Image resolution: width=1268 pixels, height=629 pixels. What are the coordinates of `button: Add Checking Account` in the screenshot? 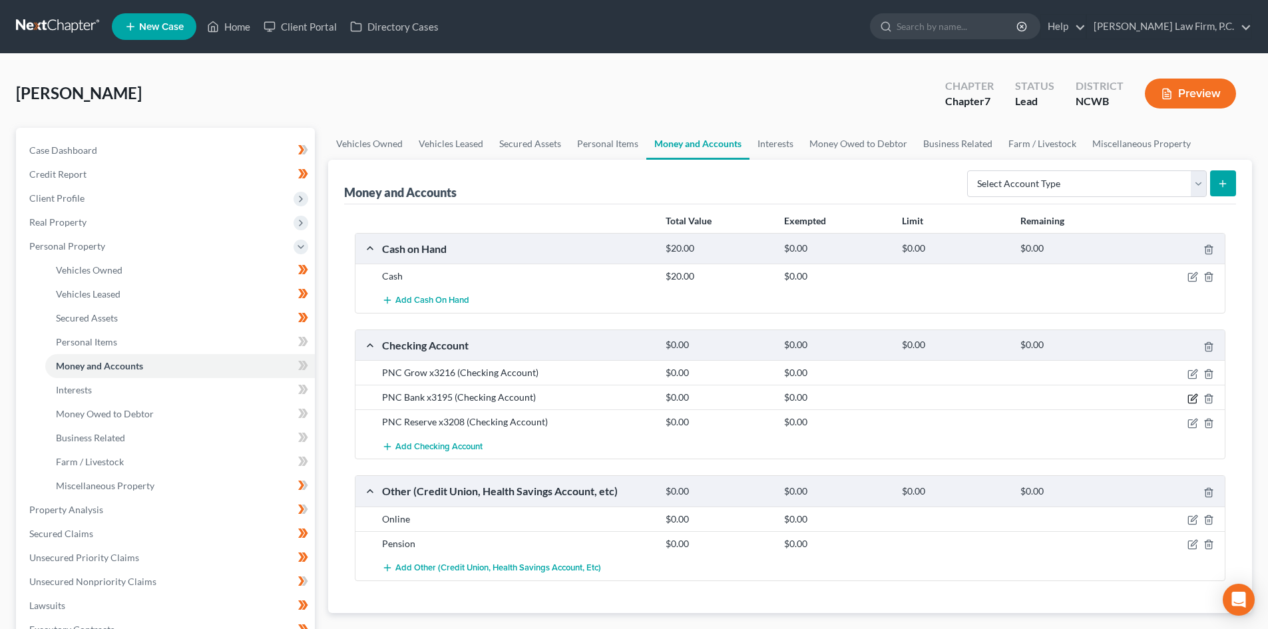 It's located at (432, 446).